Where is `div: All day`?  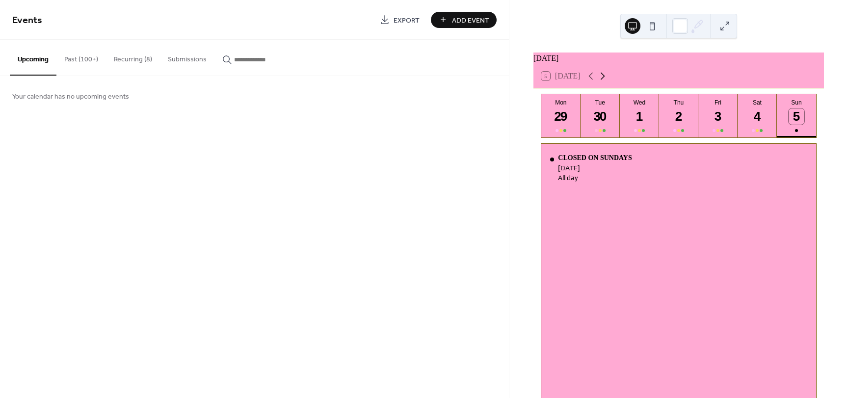 div: All day is located at coordinates (595, 178).